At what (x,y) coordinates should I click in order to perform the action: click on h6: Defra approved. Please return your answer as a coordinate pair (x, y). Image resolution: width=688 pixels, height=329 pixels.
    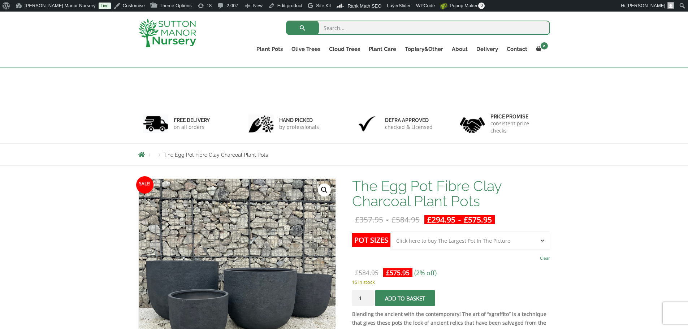
    Looking at the image, I should click on (409, 120).